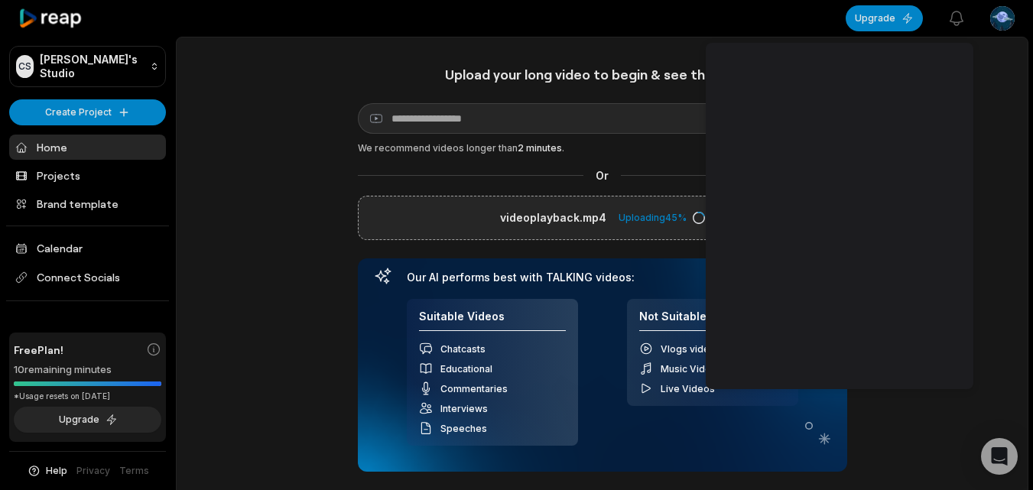 Image resolution: width=1033 pixels, height=490 pixels. I want to click on label: videoplayback.mp4, so click(553, 218).